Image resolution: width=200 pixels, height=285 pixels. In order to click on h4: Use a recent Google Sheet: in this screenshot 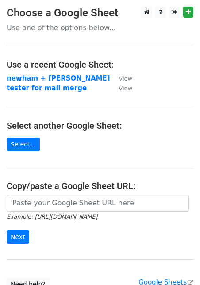, I will do `click(100, 65)`.